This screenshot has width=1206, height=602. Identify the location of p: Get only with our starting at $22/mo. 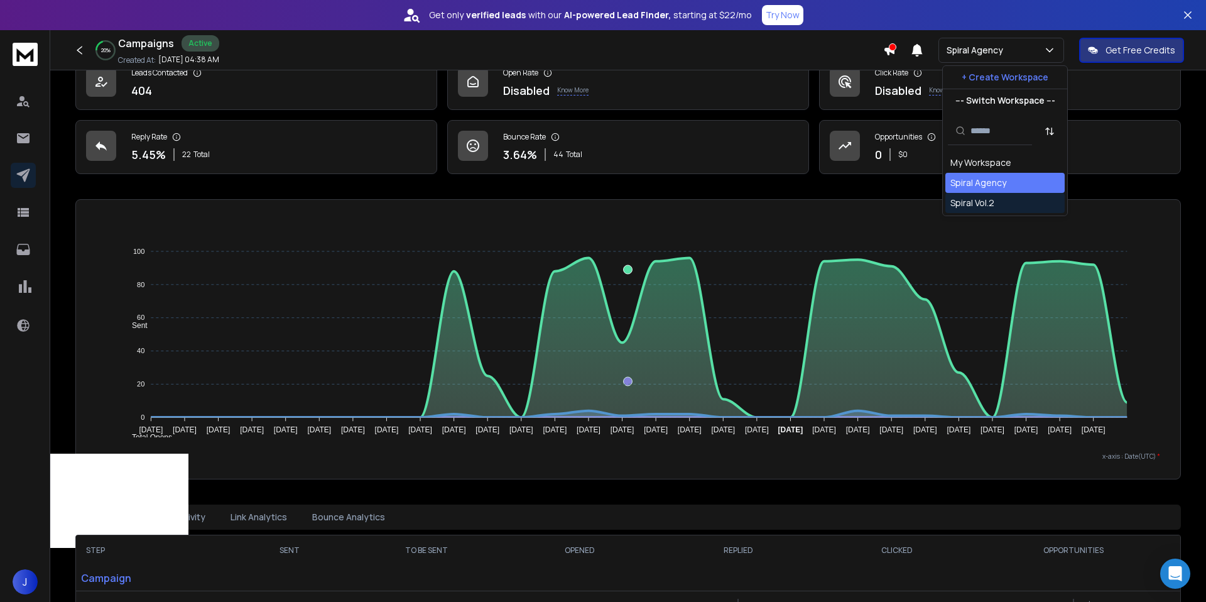
(590, 15).